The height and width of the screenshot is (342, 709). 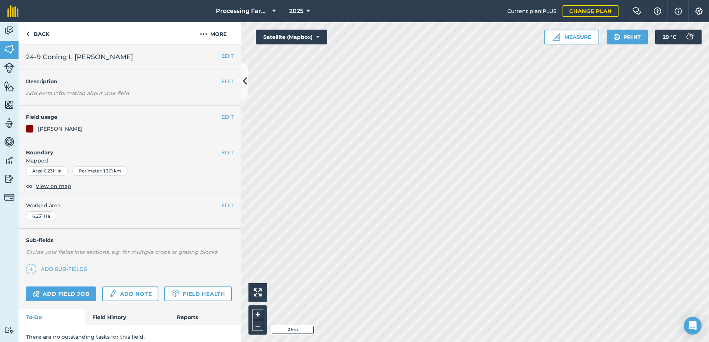 What do you see at coordinates (37, 33) in the screenshot?
I see `a: Back` at bounding box center [37, 33].